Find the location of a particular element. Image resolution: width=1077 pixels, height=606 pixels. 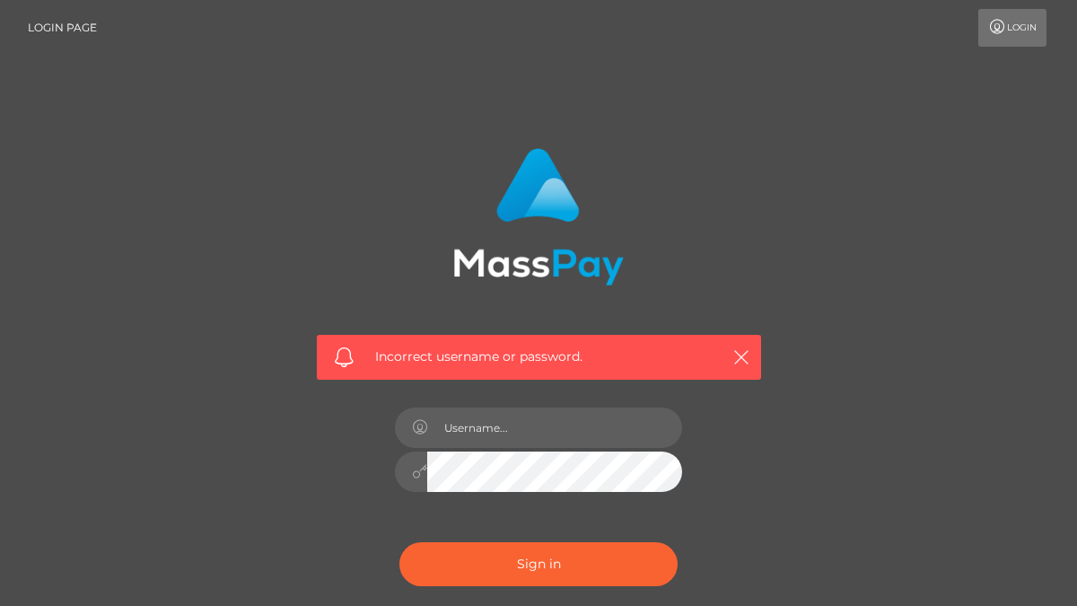

input: Username... is located at coordinates (555, 427).